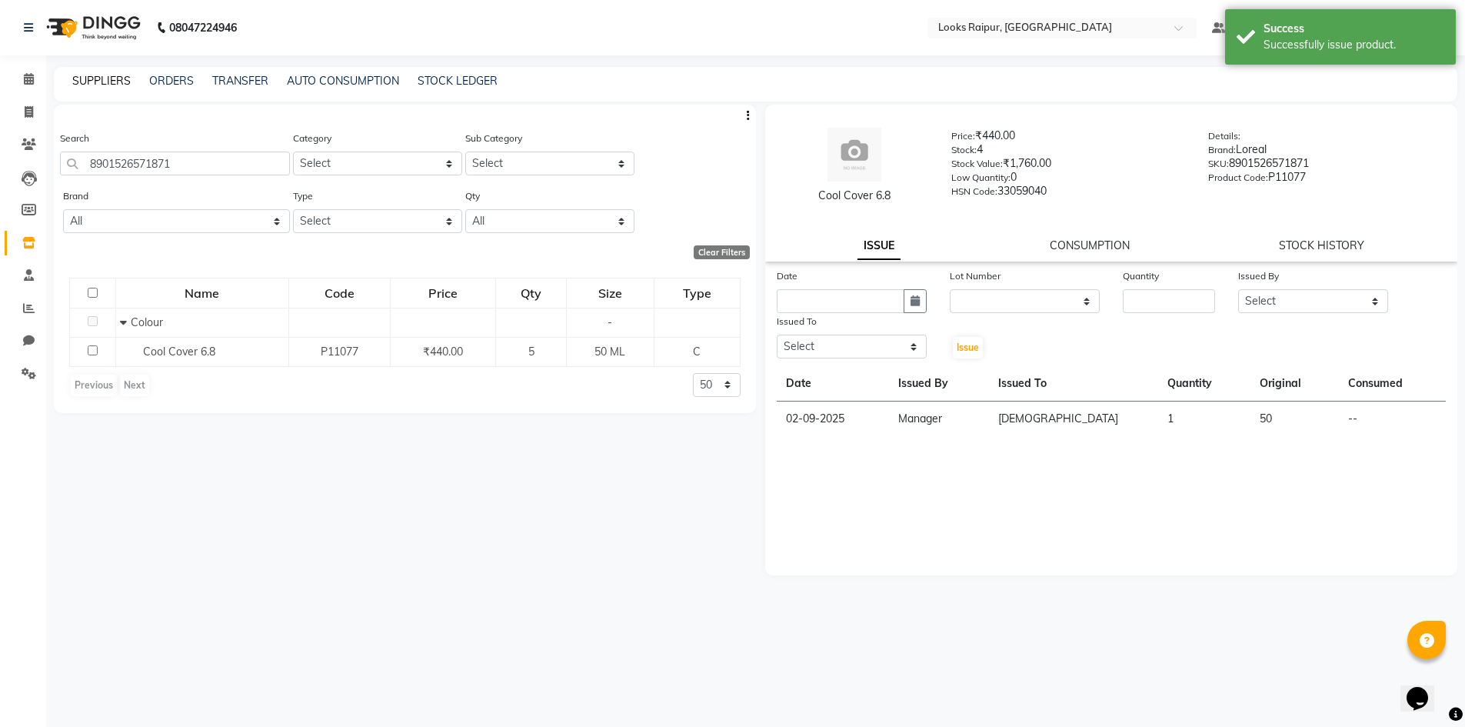  Describe the element at coordinates (147, 322) in the screenshot. I see `span: Colour` at that location.